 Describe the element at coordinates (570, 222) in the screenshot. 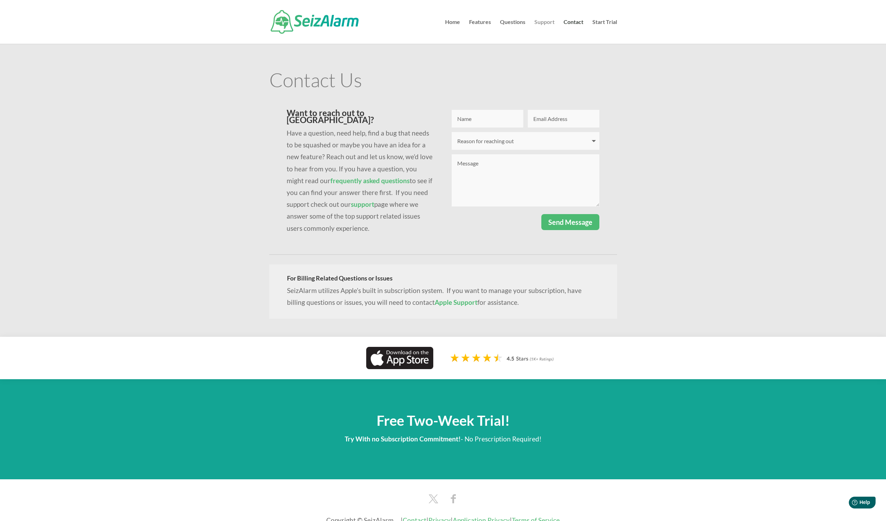

I see `button: Send Message` at that location.